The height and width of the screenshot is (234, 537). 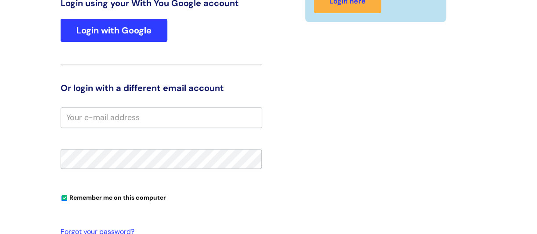 I want to click on input: Remember me on this computer, so click(x=64, y=198).